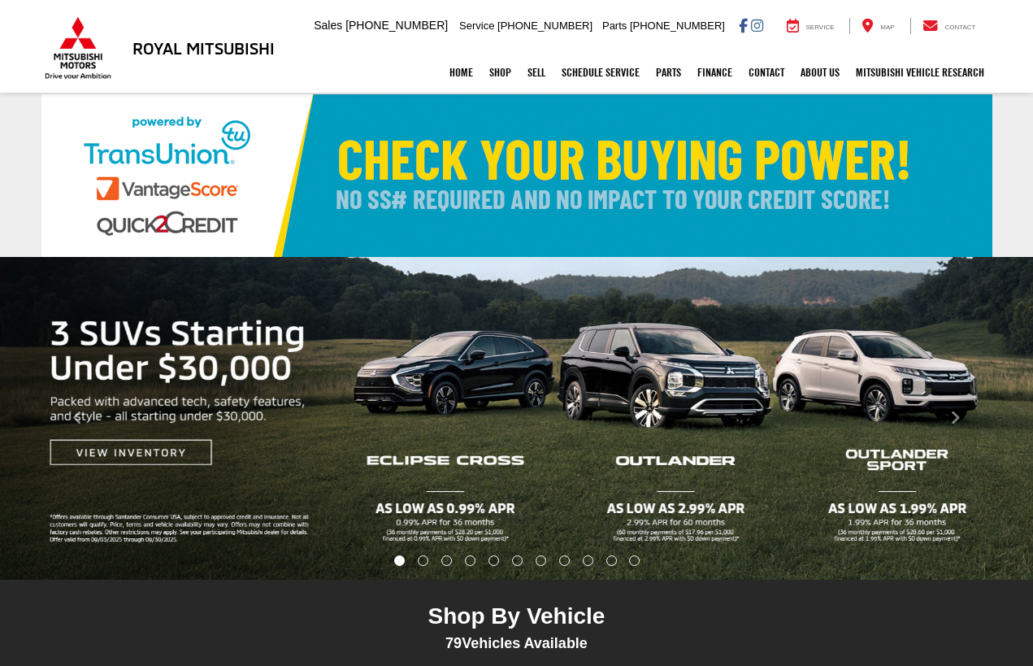  I want to click on a: Mitsubishi Vehicle Research, so click(920, 72).